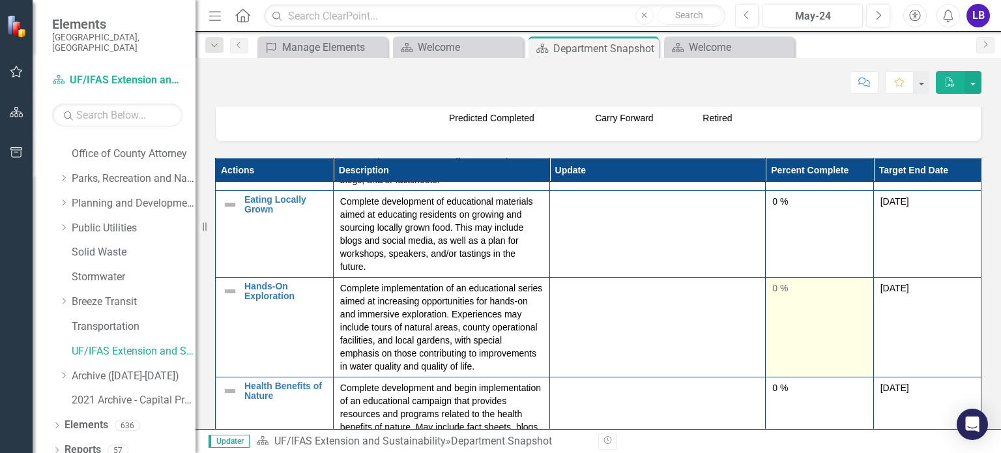 The image size is (1001, 453). I want to click on a: 2021 Archive - Capital Projects, so click(134, 400).